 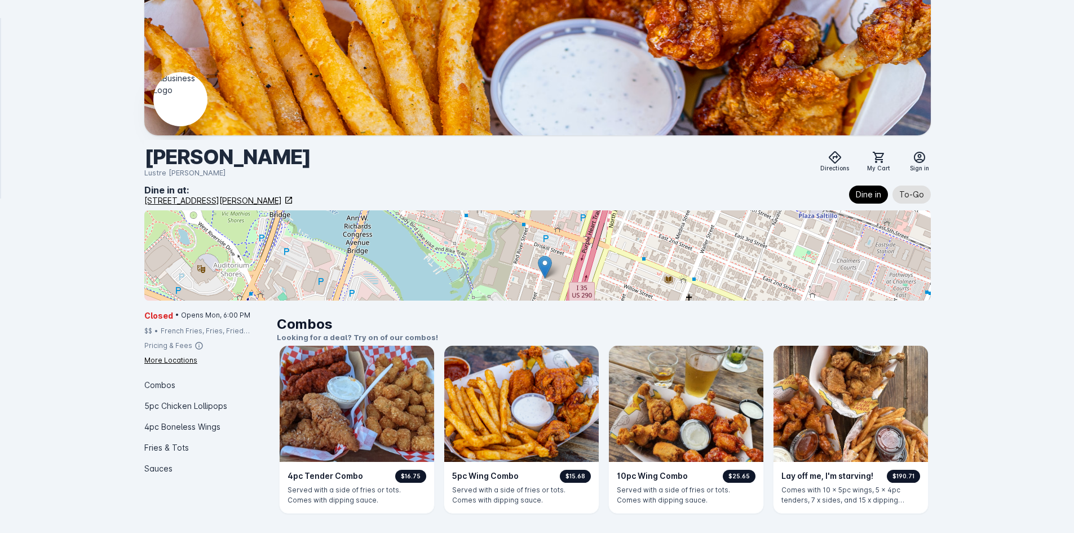 I want to click on img: Business Logo, so click(x=180, y=99).